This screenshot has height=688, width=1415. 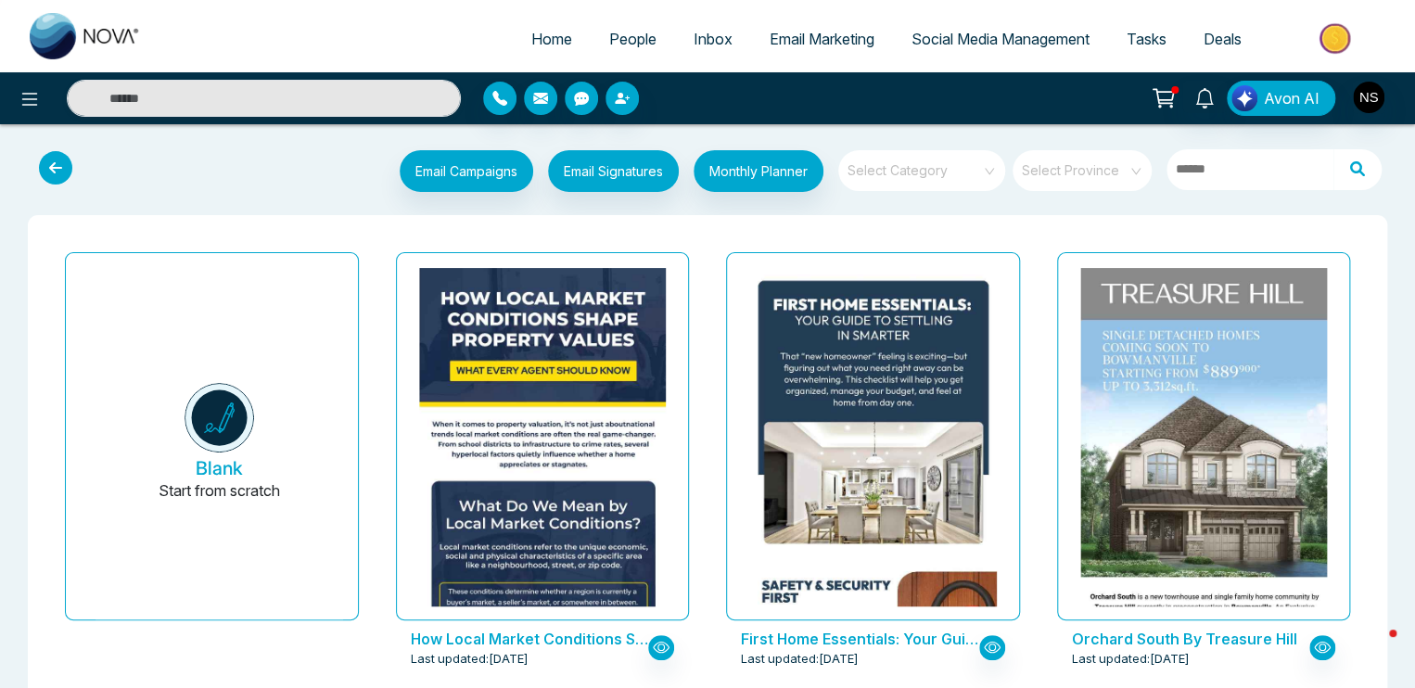 I want to click on p: First Home Essentials: Your Guide to Settling In Smarter, so click(x=860, y=639).